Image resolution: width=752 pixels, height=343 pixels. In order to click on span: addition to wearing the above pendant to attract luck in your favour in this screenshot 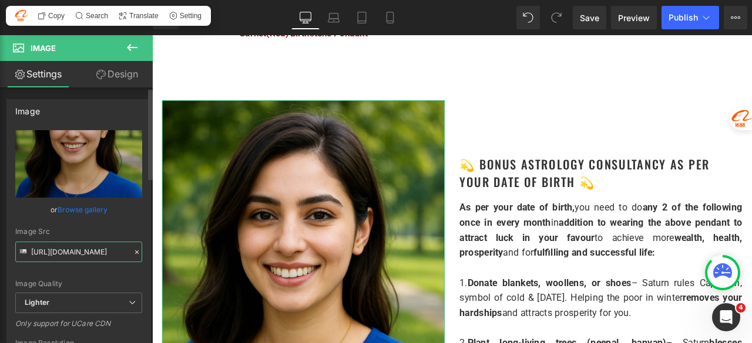, I will do `click(531, 231)`.